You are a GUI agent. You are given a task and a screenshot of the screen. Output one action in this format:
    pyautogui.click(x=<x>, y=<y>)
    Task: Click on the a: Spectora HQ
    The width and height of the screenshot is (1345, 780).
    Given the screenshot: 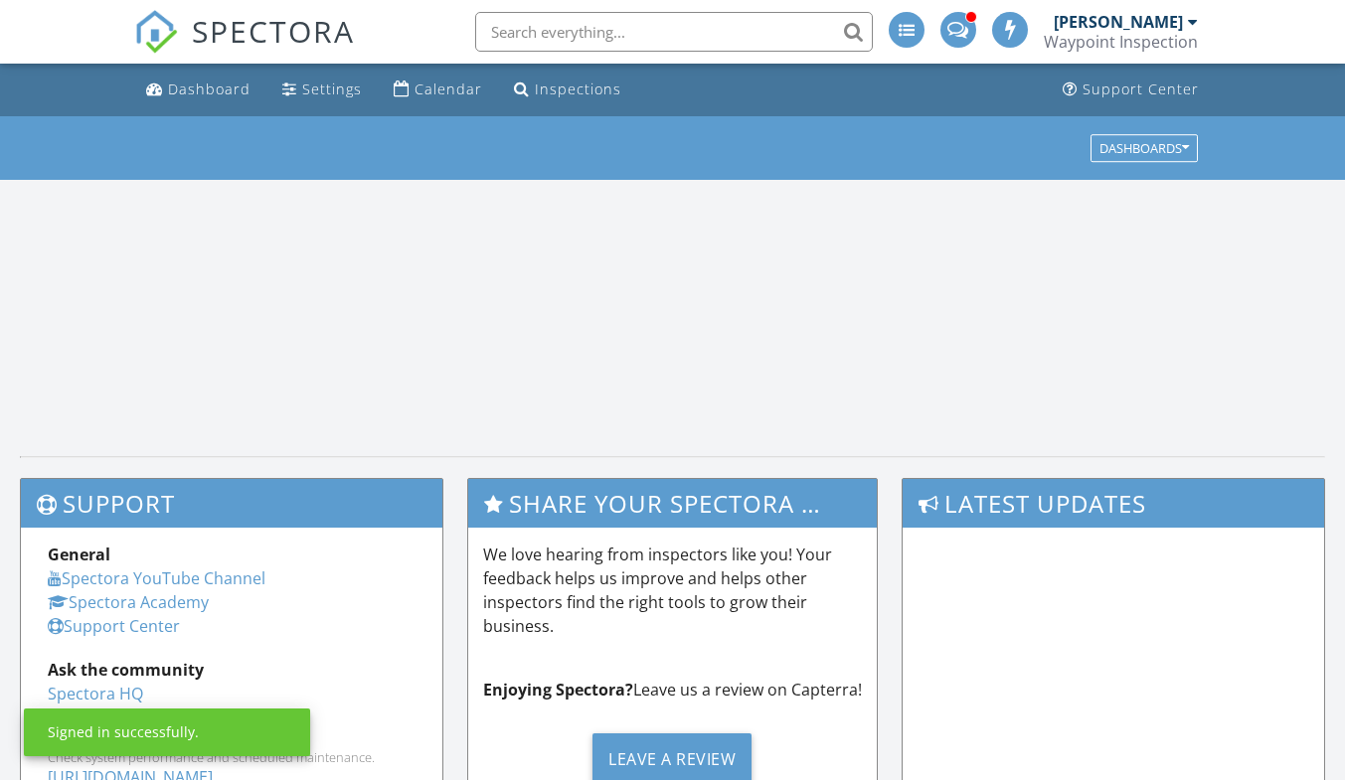 What is the action you would take?
    pyautogui.click(x=95, y=694)
    